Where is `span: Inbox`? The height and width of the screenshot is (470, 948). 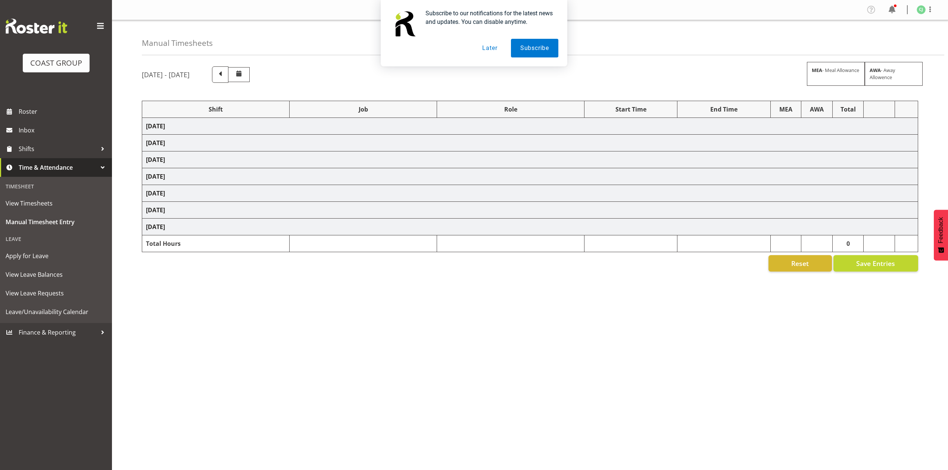 span: Inbox is located at coordinates (63, 130).